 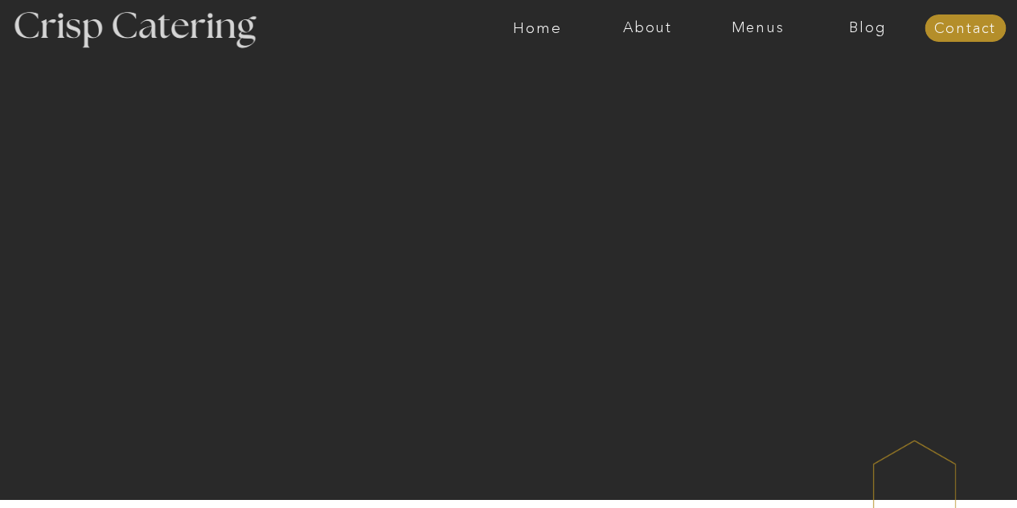 What do you see at coordinates (647, 28) in the screenshot?
I see `a: About` at bounding box center [647, 28].